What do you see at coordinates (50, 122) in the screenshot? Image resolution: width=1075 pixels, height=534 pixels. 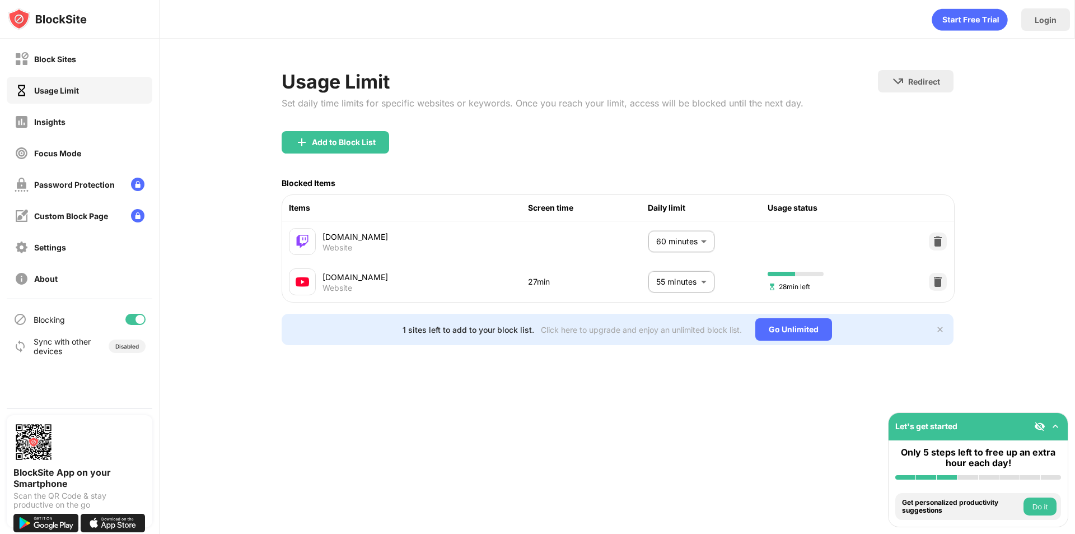 I see `div: Insights` at bounding box center [50, 122].